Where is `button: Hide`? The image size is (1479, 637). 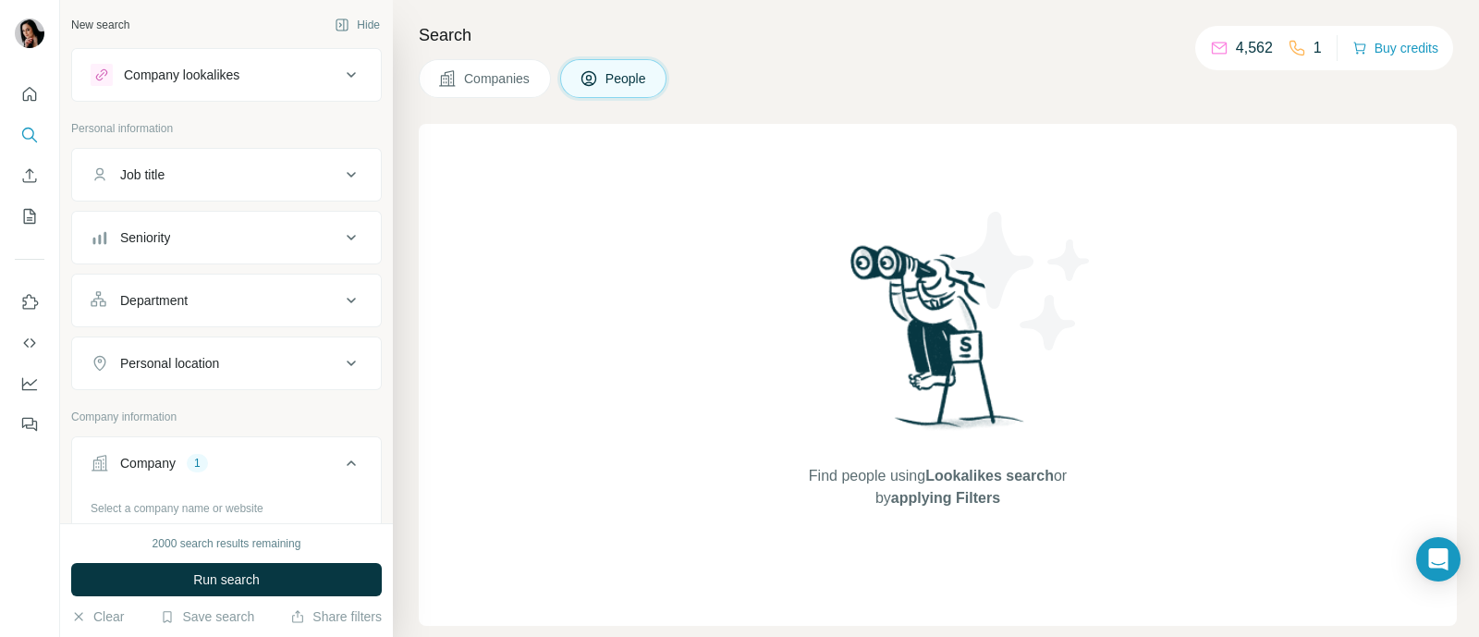 button: Hide is located at coordinates (357, 25).